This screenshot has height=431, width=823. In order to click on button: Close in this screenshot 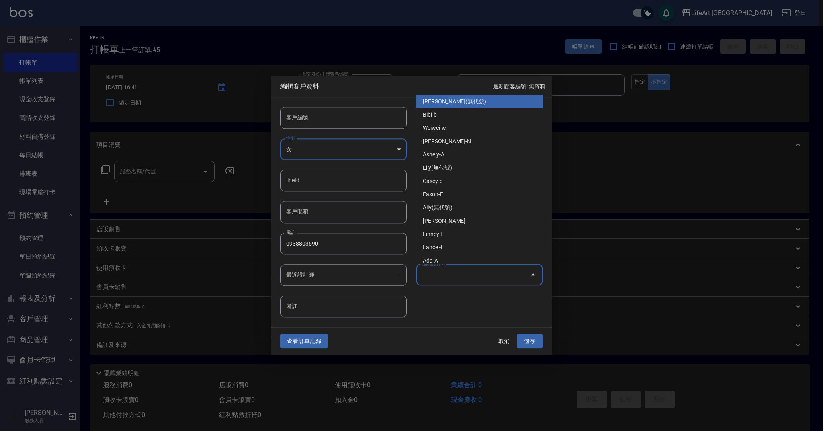, I will do `click(533, 275)`.